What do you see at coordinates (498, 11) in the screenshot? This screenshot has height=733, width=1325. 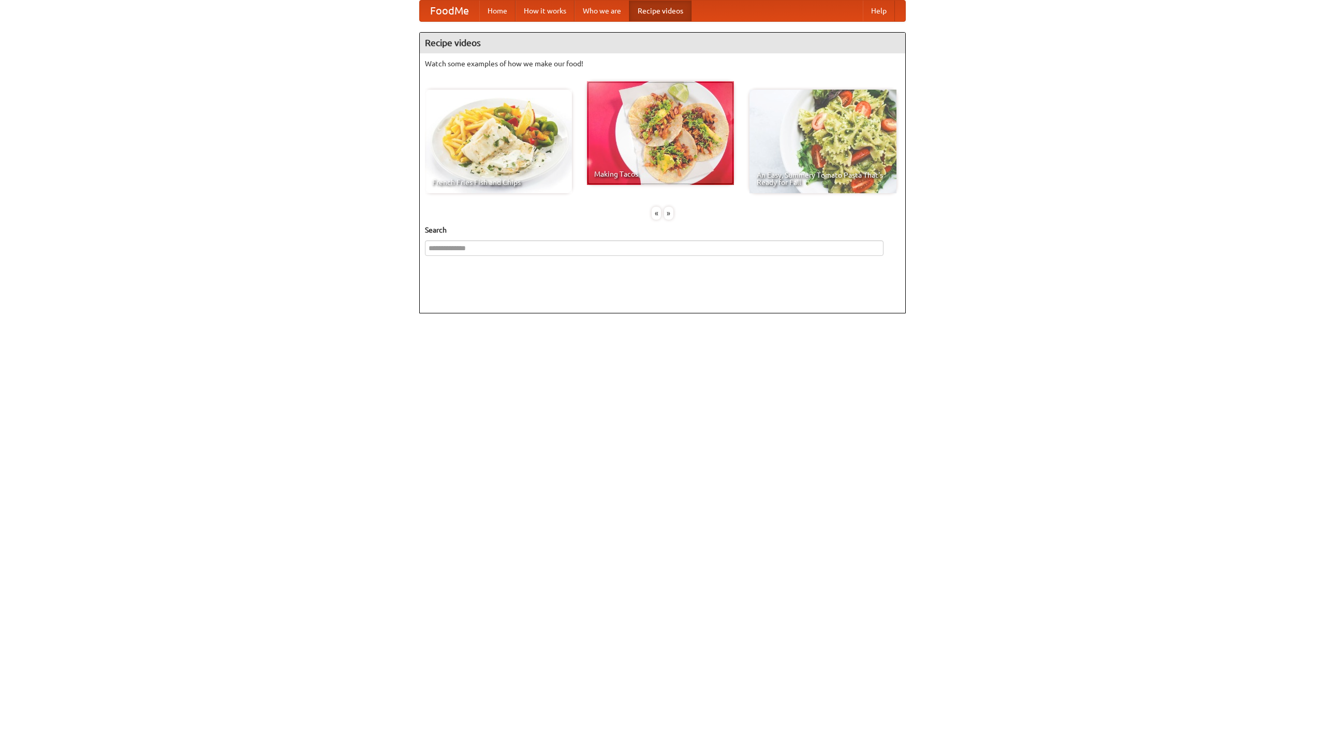 I see `a: Home` at bounding box center [498, 11].